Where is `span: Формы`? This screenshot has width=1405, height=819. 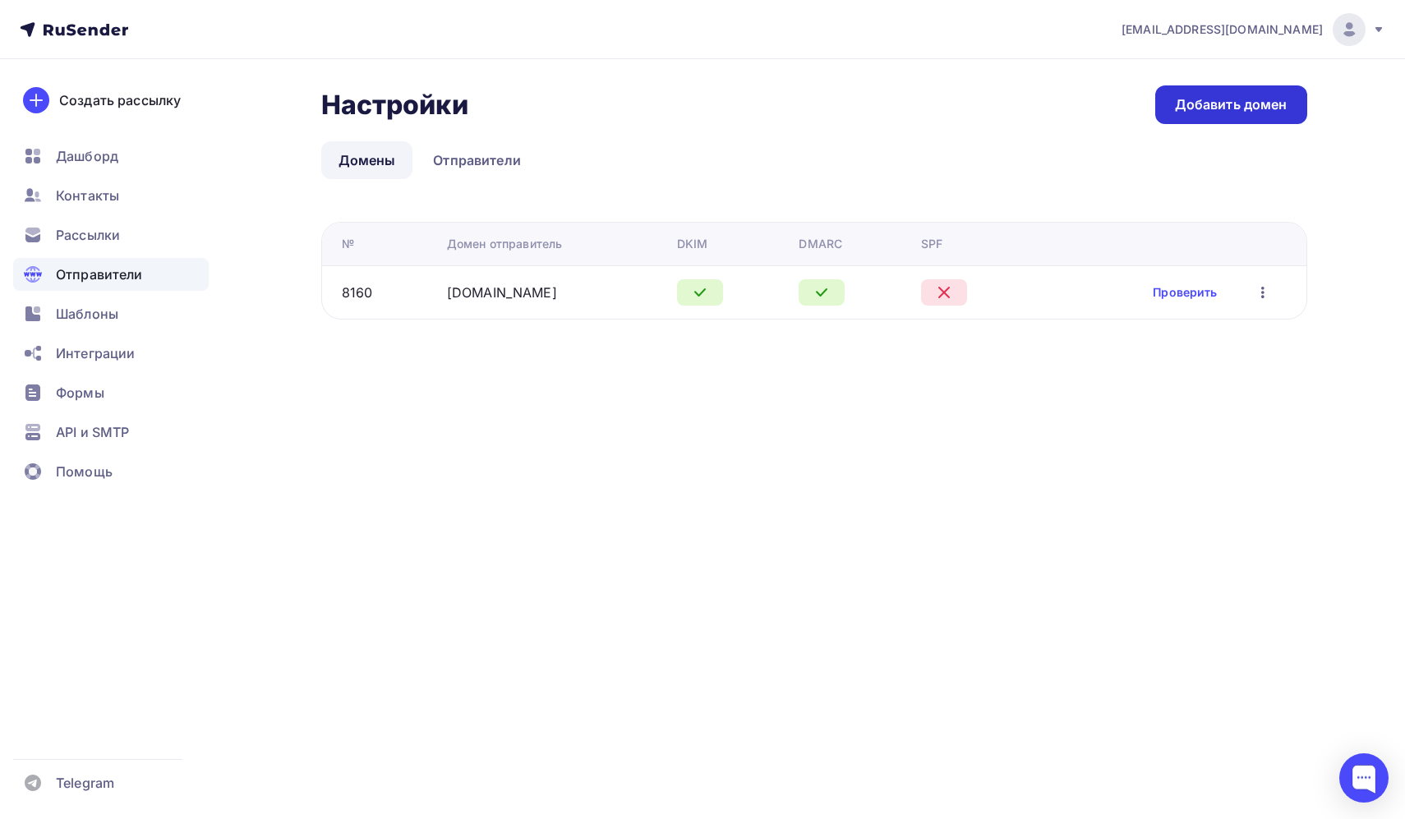 span: Формы is located at coordinates (80, 393).